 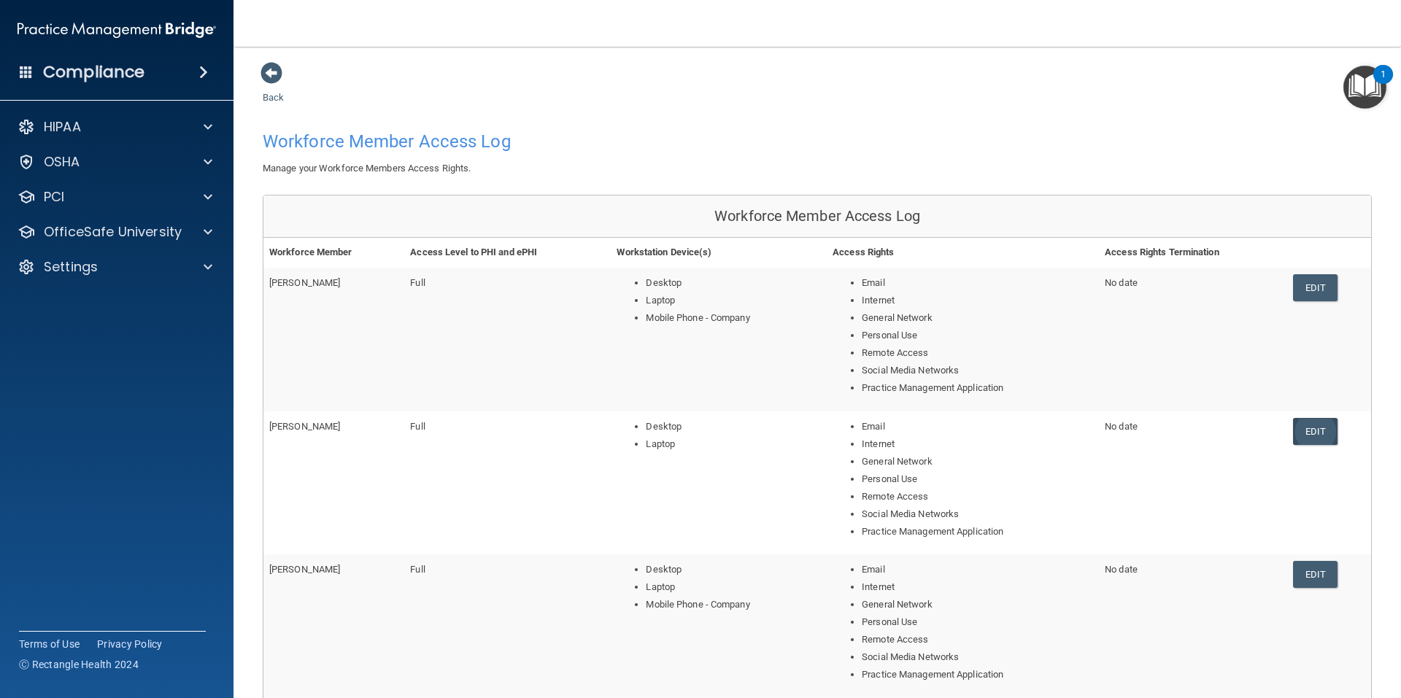 I want to click on div: Workforce Member Access Log, so click(x=817, y=217).